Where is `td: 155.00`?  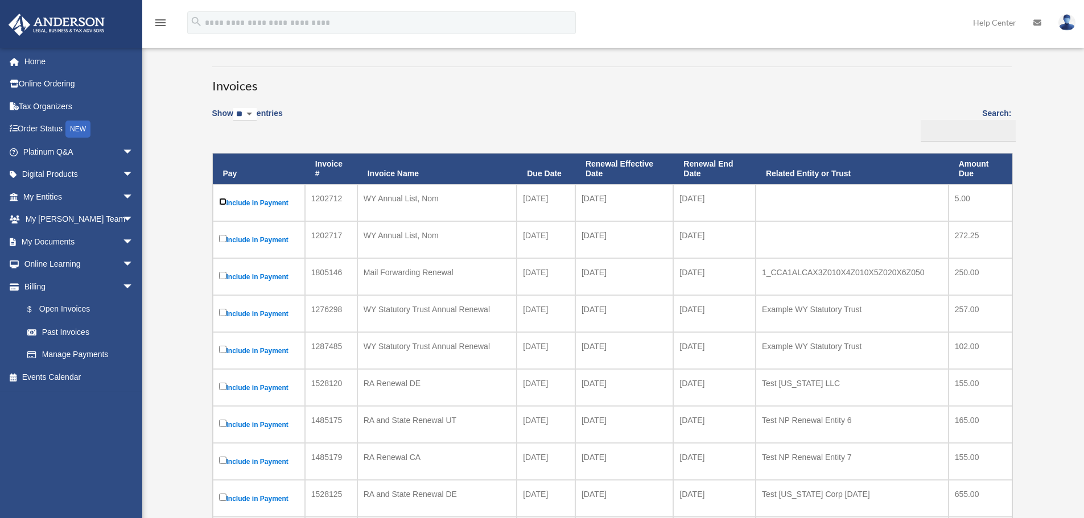
td: 155.00 is located at coordinates (980, 461).